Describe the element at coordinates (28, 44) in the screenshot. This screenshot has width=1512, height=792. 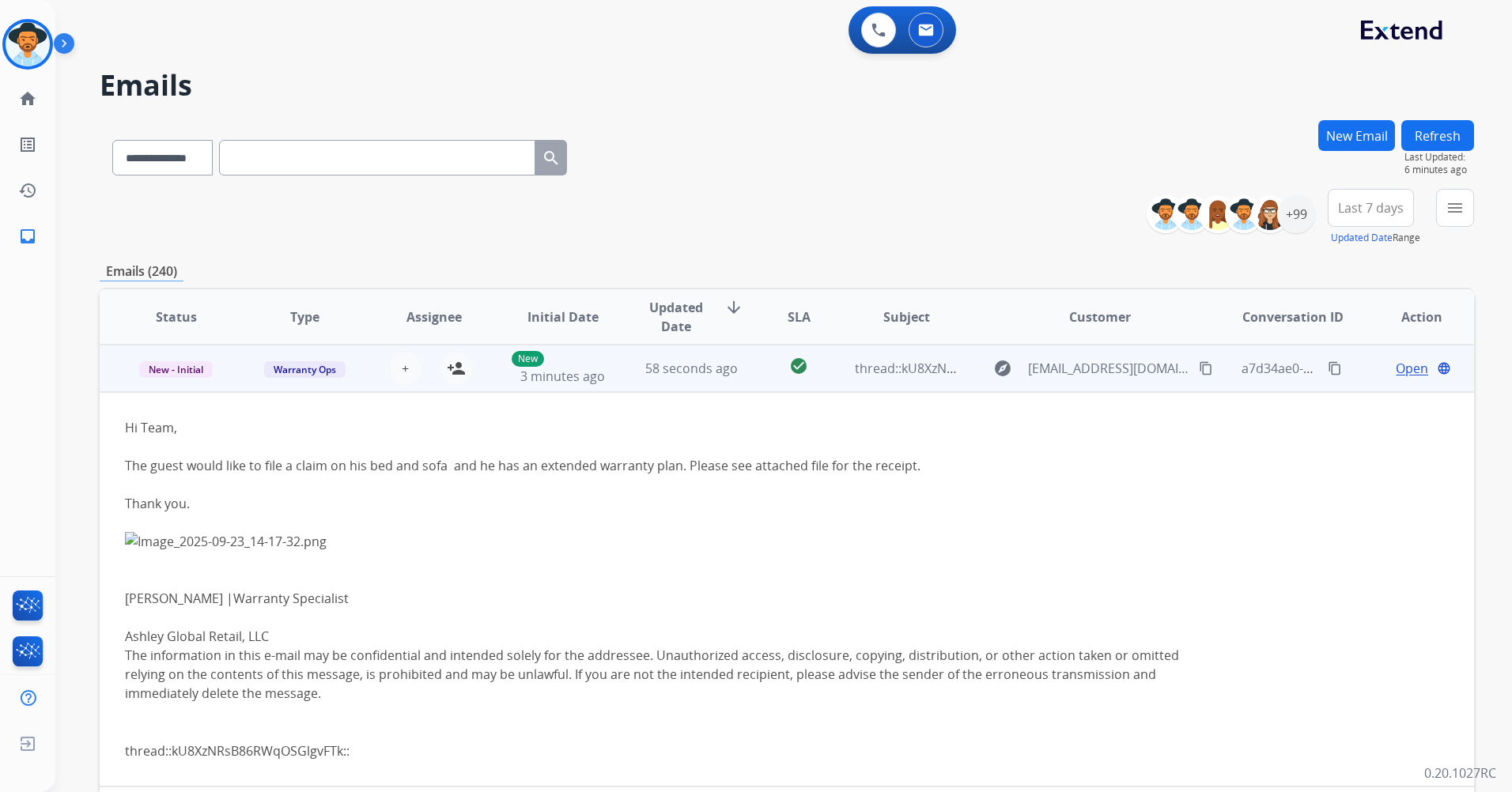
I see `img: avatar` at that location.